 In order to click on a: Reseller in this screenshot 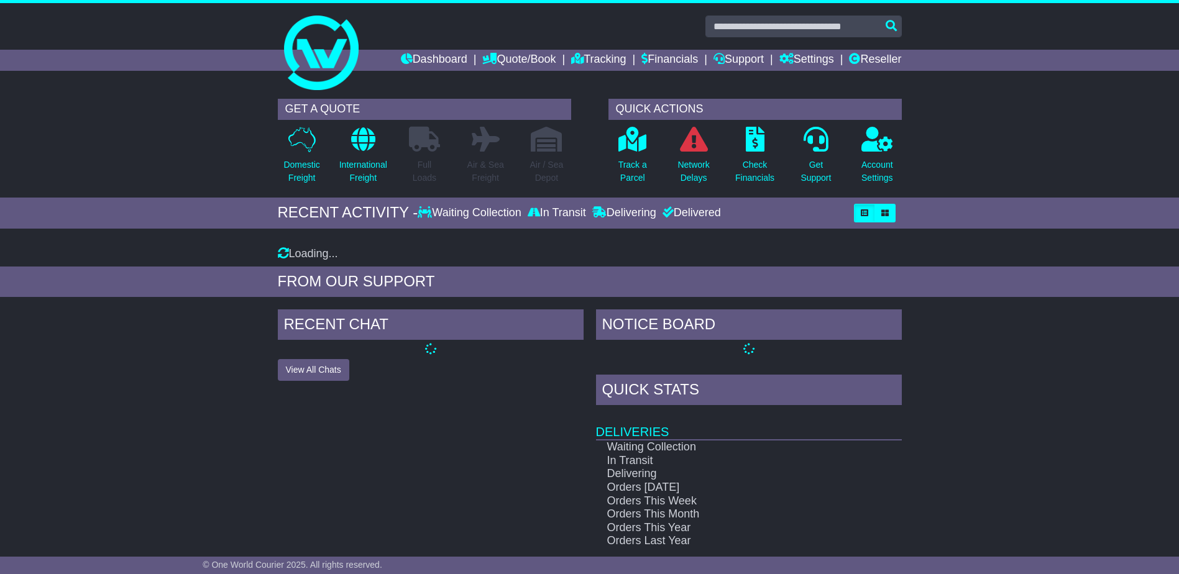, I will do `click(875, 60)`.